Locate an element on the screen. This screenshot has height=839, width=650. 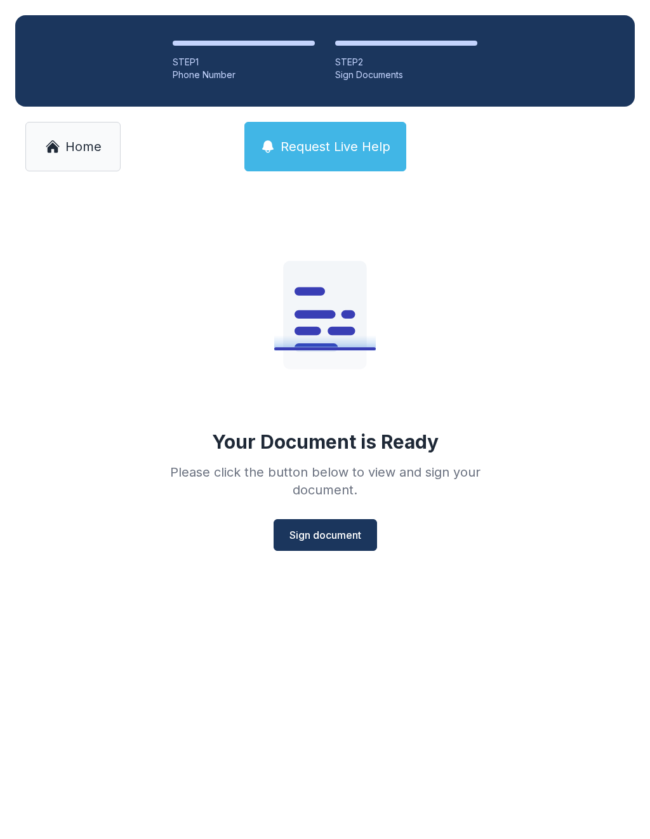
span: Sign document is located at coordinates (325, 535).